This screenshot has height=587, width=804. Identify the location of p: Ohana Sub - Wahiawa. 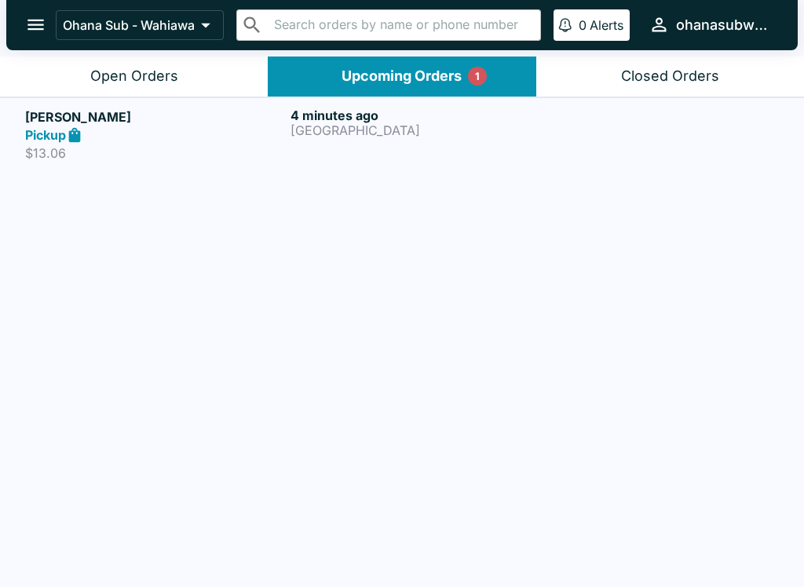
(129, 25).